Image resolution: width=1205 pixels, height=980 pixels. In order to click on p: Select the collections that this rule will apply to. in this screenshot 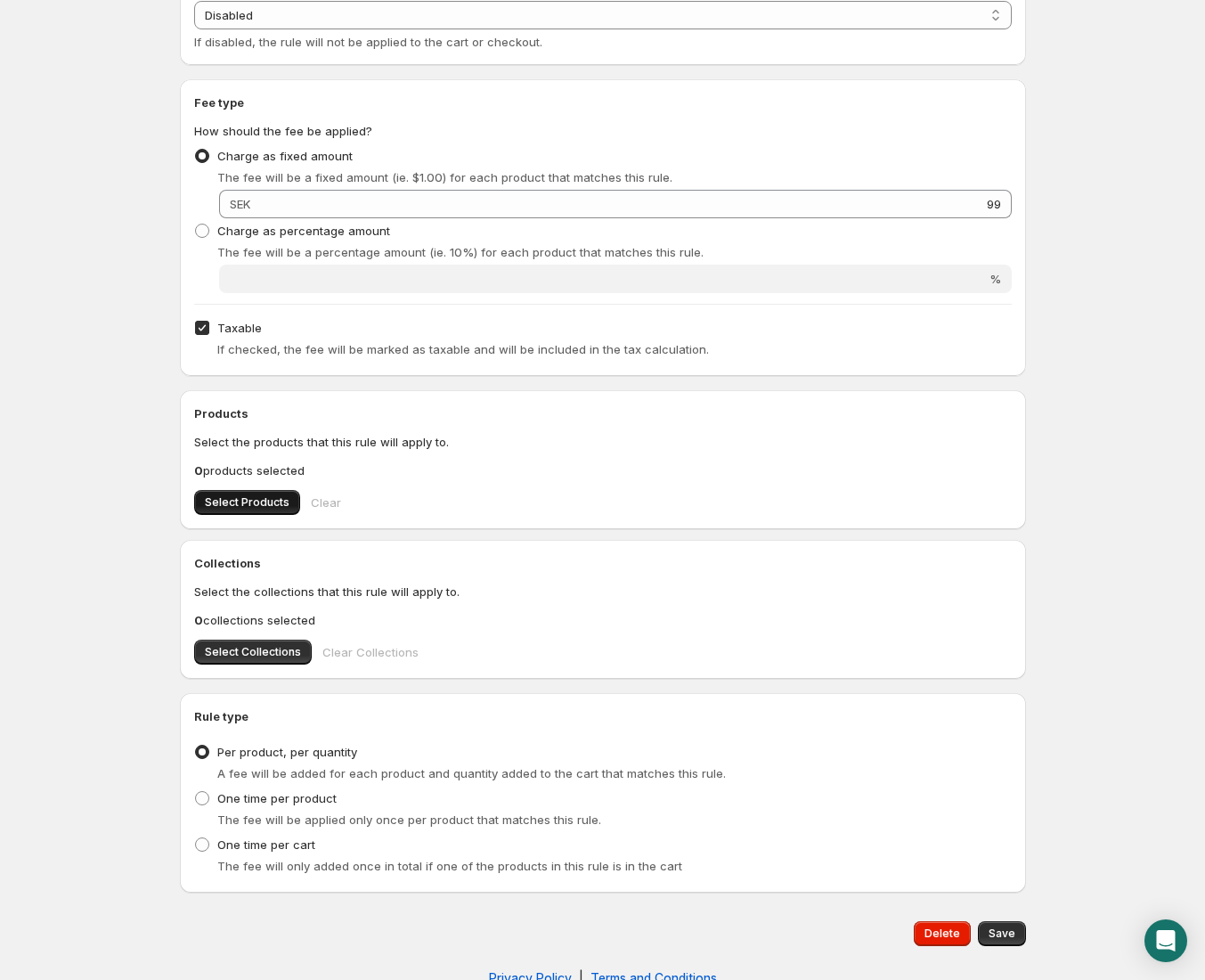, I will do `click(603, 592)`.